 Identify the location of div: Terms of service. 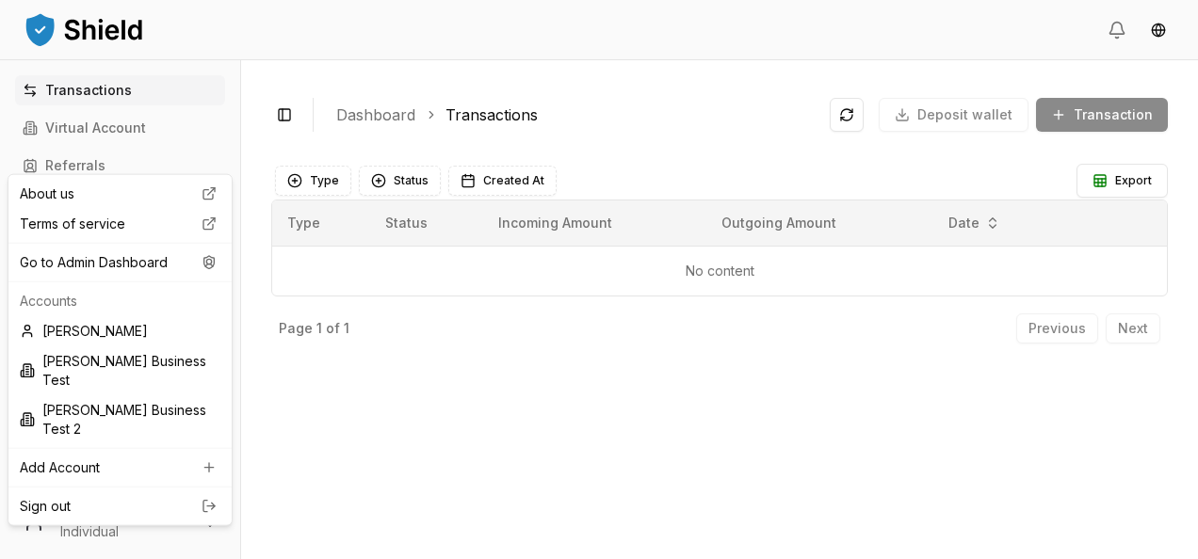
(120, 224).